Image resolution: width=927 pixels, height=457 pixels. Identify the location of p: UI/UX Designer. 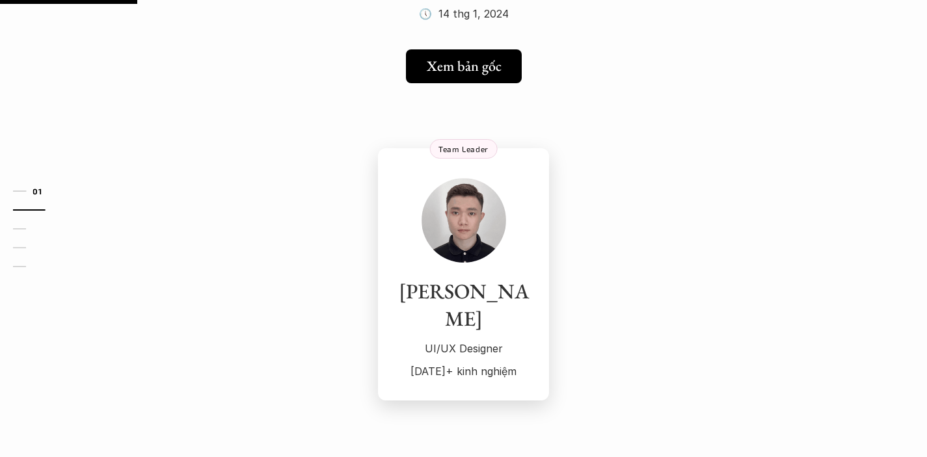
(463, 349).